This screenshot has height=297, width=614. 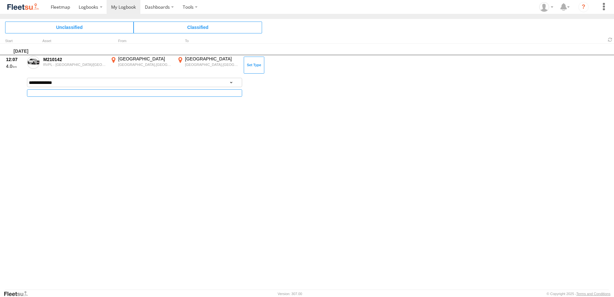 What do you see at coordinates (15, 66) in the screenshot?
I see `div: 4.0` at bounding box center [15, 66].